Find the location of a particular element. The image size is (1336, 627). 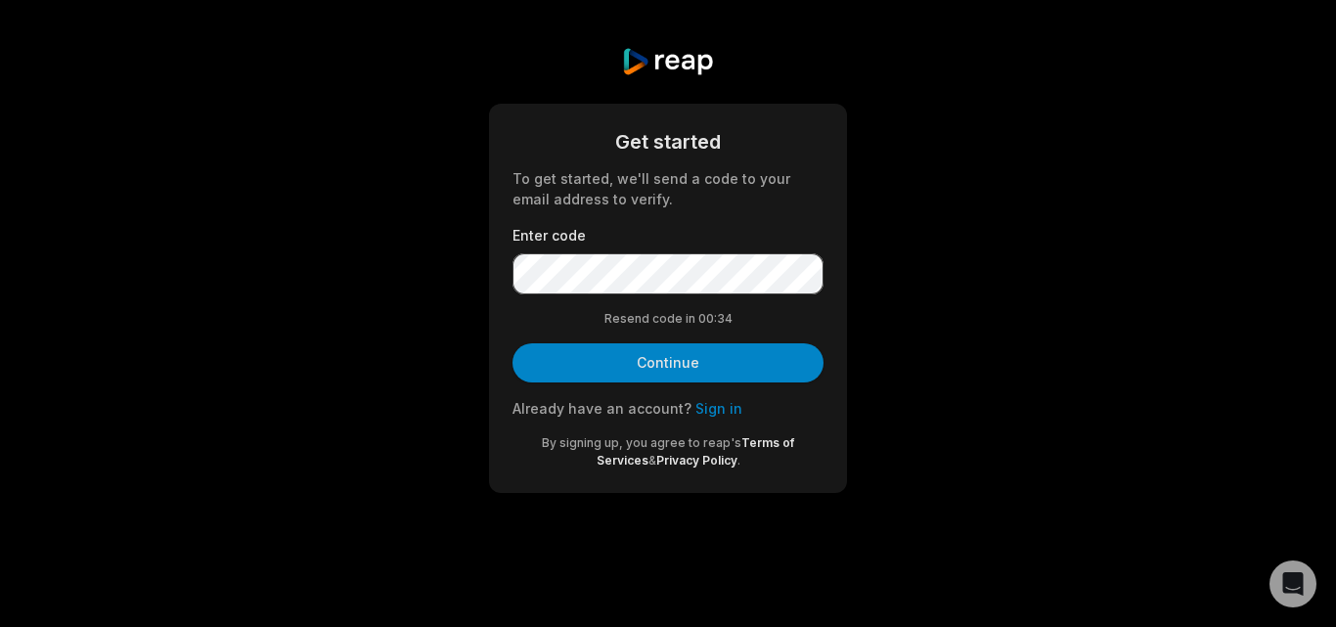

span: 34 is located at coordinates (725, 319).